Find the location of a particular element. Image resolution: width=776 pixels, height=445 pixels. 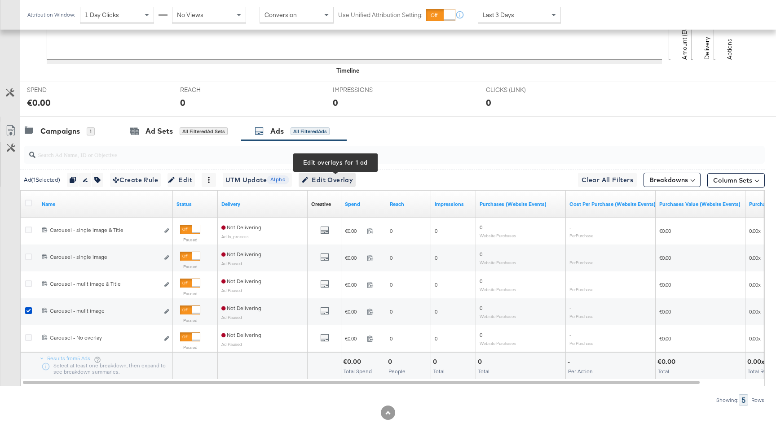

button: Clear All Filters is located at coordinates (607, 180).